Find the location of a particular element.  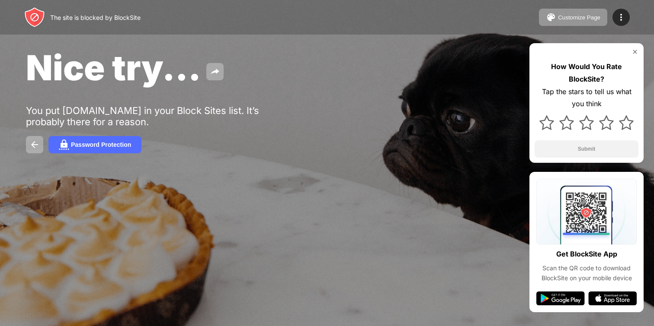

button: Customize Page is located at coordinates (573, 17).